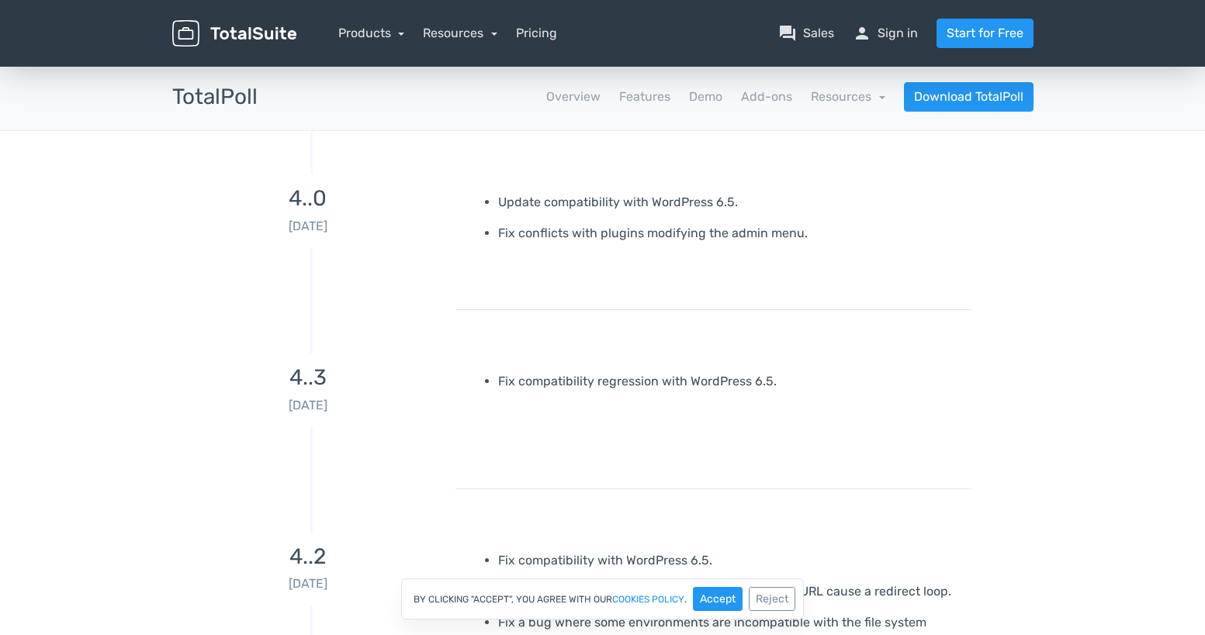 The image size is (1205, 635). I want to click on a: Demo, so click(705, 97).